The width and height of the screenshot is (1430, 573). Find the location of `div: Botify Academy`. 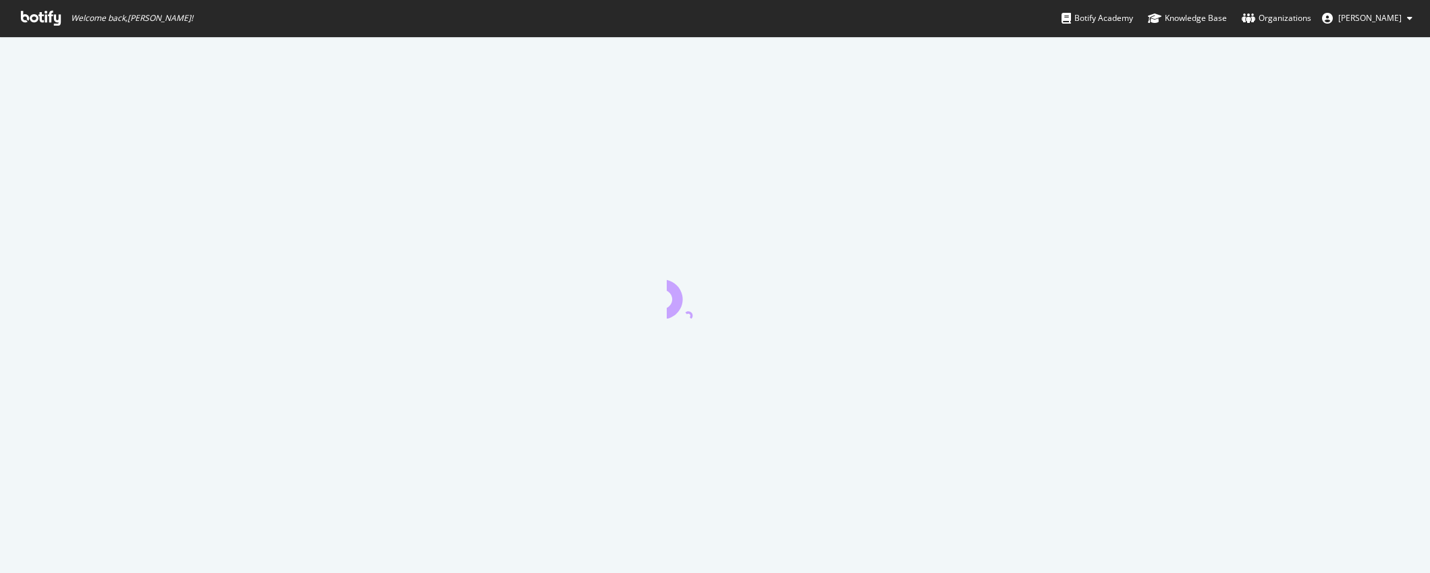

div: Botify Academy is located at coordinates (1097, 18).